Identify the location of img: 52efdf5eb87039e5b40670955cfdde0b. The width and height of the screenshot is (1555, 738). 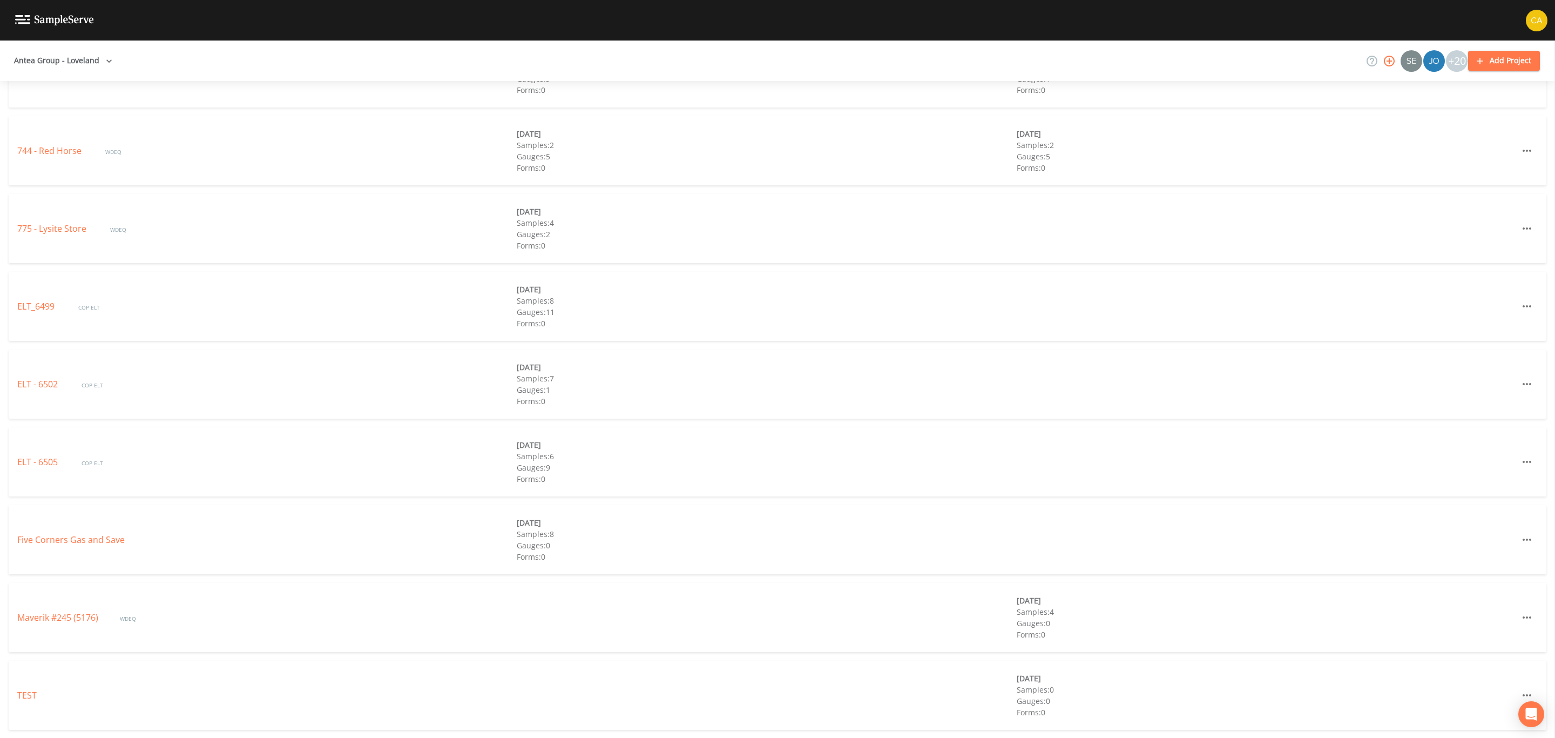
(1412, 61).